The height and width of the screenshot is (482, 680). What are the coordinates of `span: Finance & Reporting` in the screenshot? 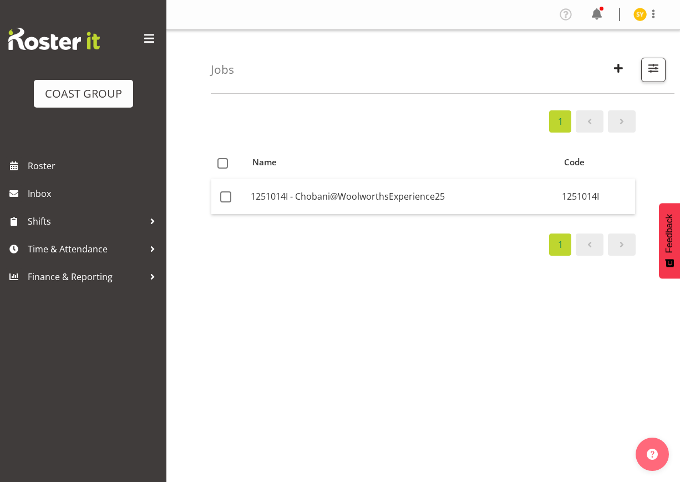 It's located at (86, 277).